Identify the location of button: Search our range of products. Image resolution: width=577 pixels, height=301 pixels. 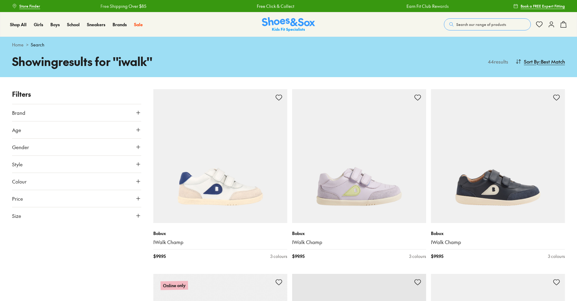
(487, 24).